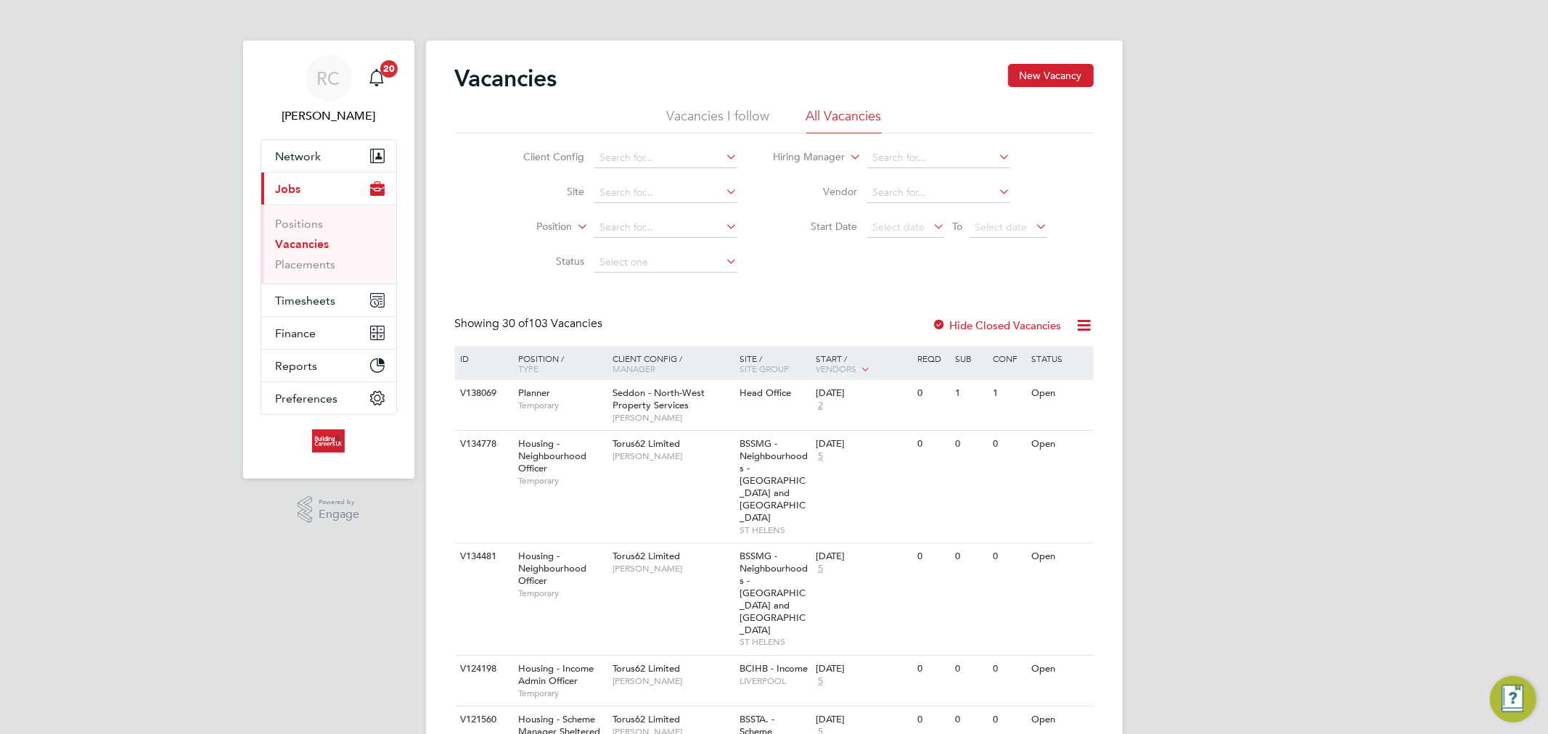  Describe the element at coordinates (815, 192) in the screenshot. I see `label: Vendor` at that location.